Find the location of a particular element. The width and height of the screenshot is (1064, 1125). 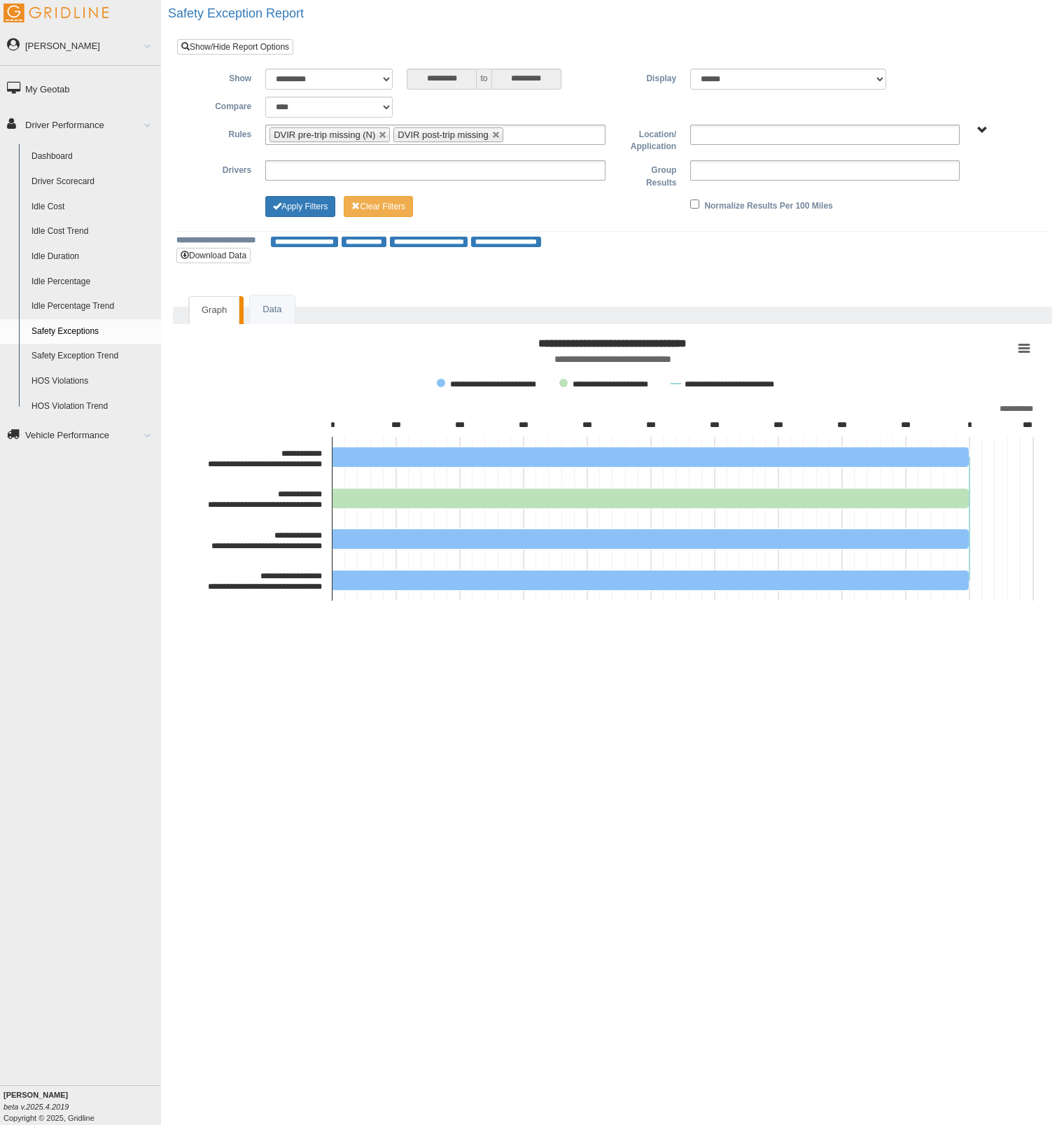

label: Show is located at coordinates (223, 77).